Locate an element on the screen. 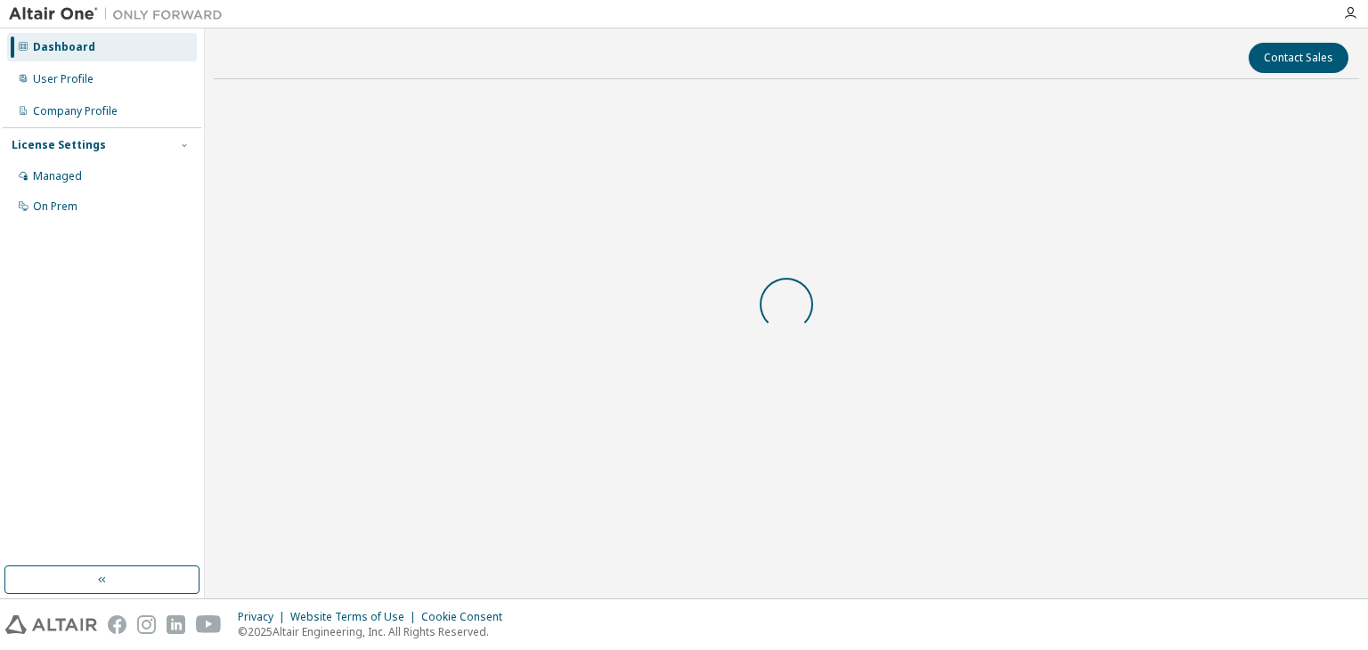 The height and width of the screenshot is (650, 1368). button: Contact Sales is located at coordinates (1298, 58).